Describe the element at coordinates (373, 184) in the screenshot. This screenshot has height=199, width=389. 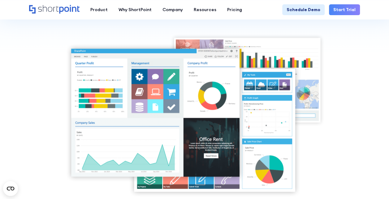
I see `div: Widget de chat` at that location.